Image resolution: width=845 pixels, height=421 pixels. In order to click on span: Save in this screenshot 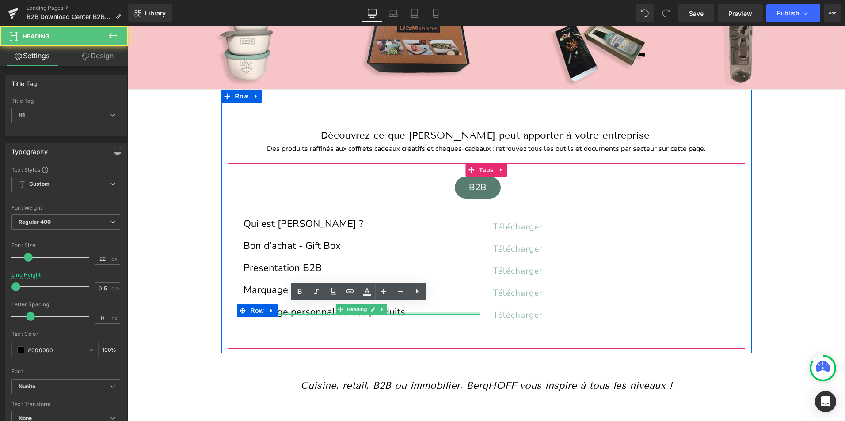, I will do `click(696, 13)`.